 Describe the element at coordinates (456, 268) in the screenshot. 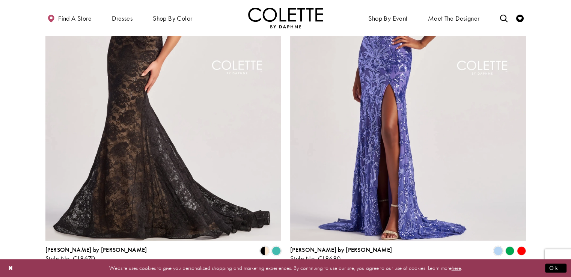

I see `a: here` at that location.